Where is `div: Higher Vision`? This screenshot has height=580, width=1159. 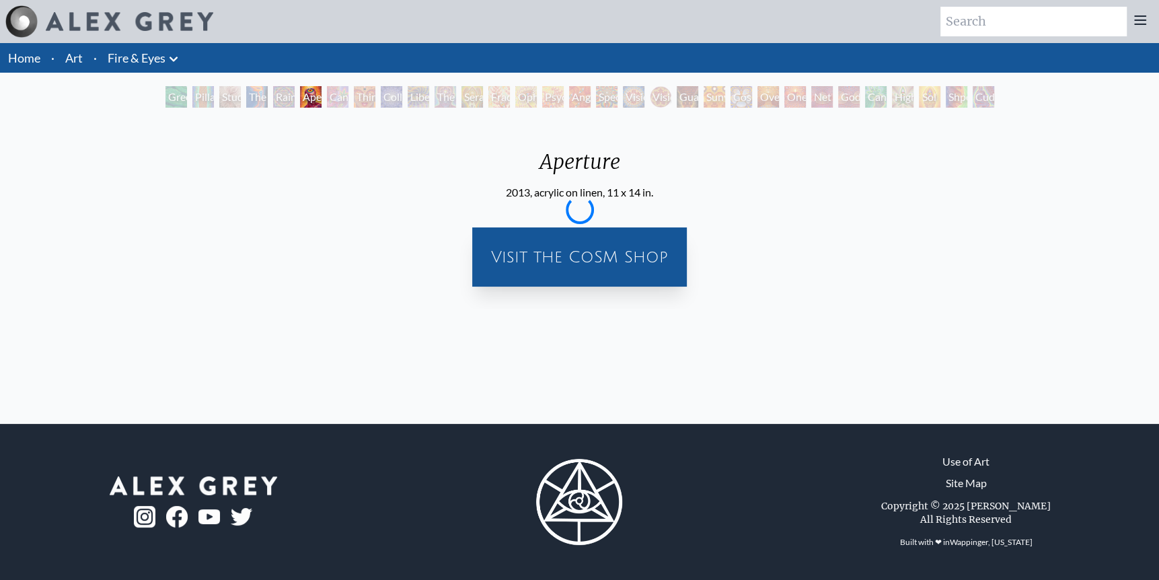 div: Higher Vision is located at coordinates (903, 97).